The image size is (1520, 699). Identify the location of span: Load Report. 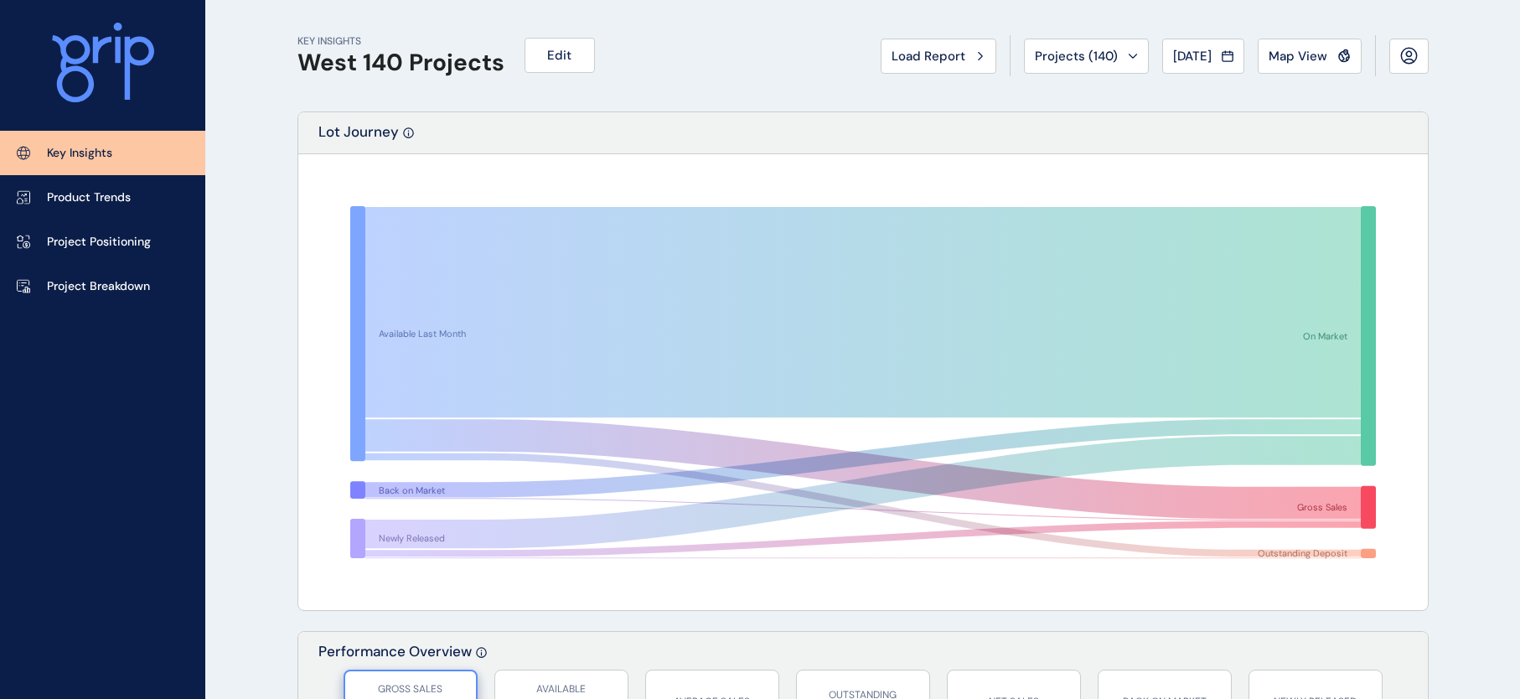
(929, 56).